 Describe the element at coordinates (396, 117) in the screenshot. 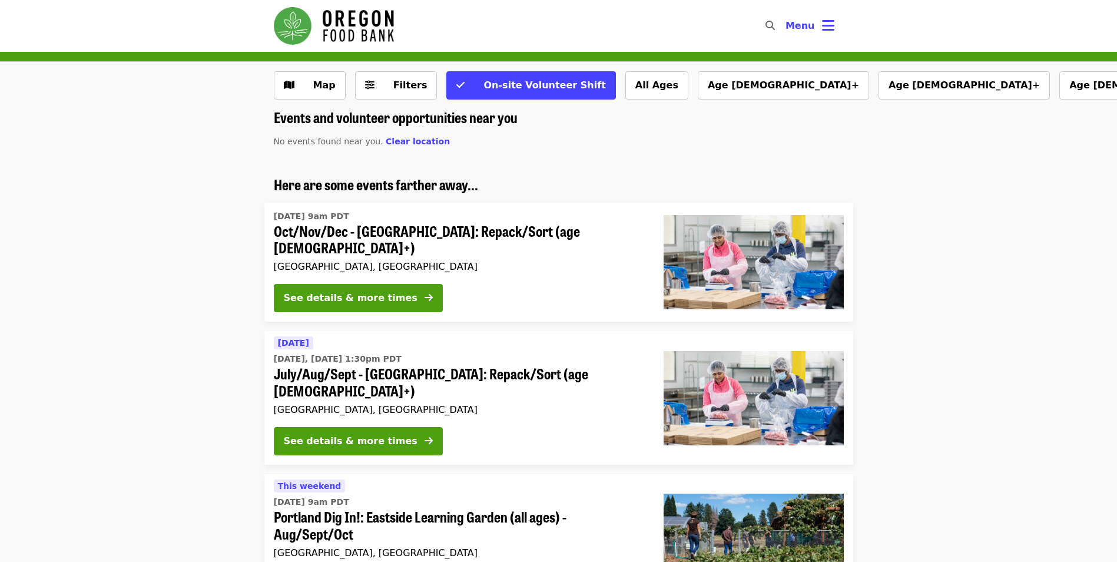

I see `span: Events and volunteer opportunities near you` at that location.